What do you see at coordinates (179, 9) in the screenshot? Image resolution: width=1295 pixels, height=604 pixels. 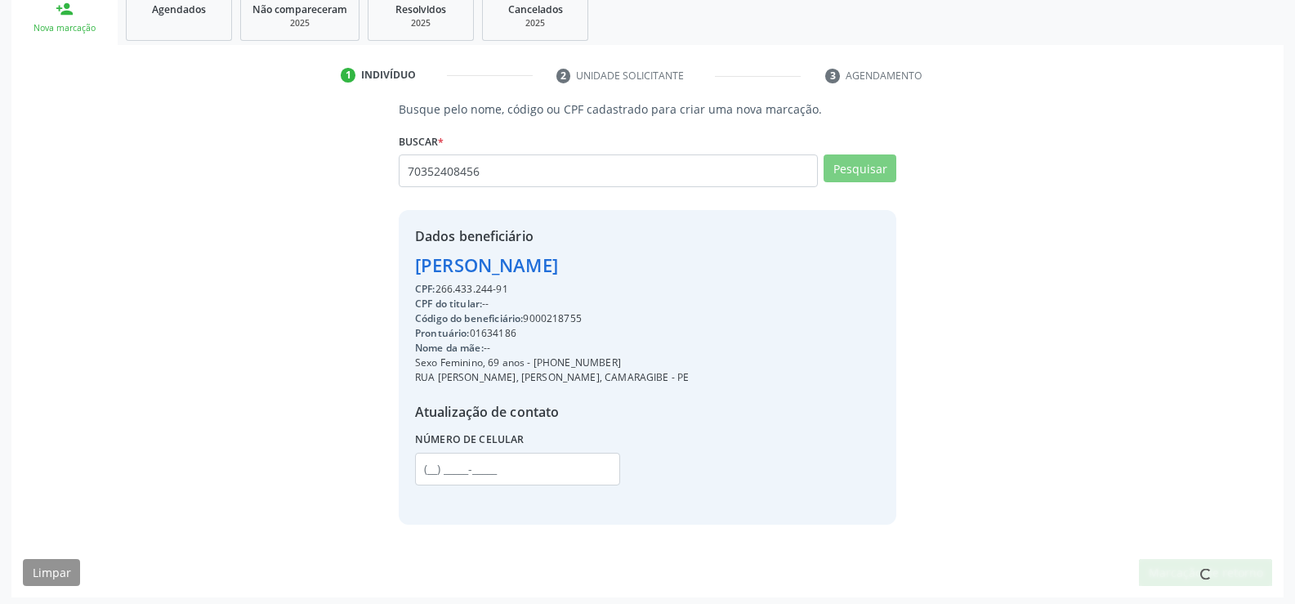 I see `span: Agendados` at bounding box center [179, 9].